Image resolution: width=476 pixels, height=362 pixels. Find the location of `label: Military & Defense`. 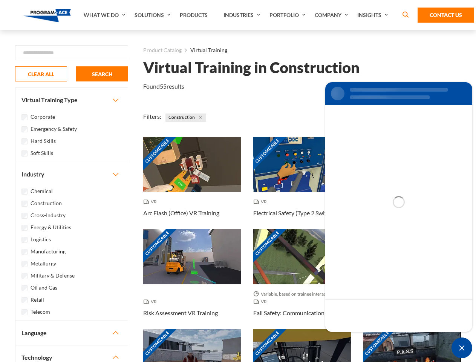

label: Military & Defense is located at coordinates (52, 276).